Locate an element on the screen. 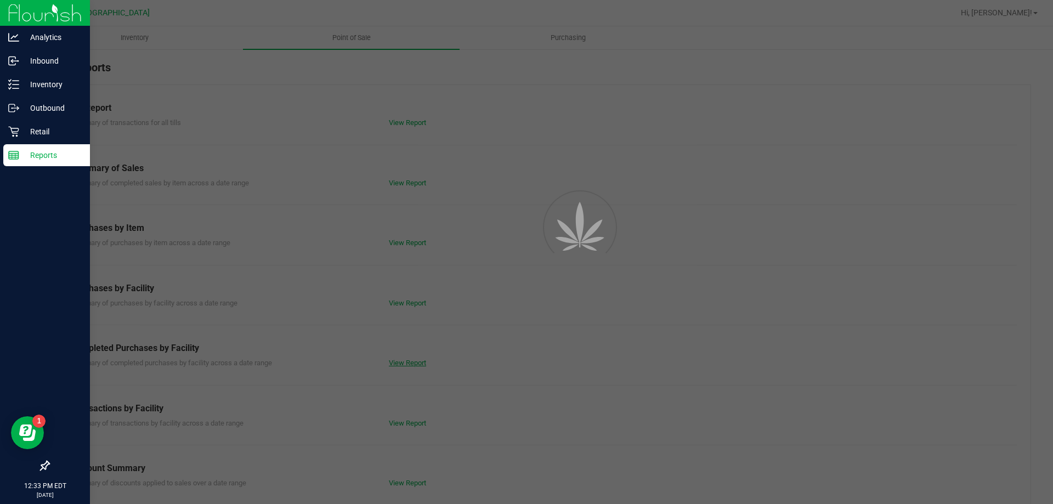 The width and height of the screenshot is (1053, 504). inline-svg: Inbound is located at coordinates (14, 61).